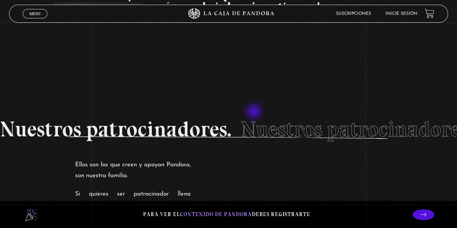  What do you see at coordinates (133, 171) in the screenshot?
I see `p: Ellos son los que creen y apoyan Pandora, son nuestra familia.` at bounding box center [133, 171].